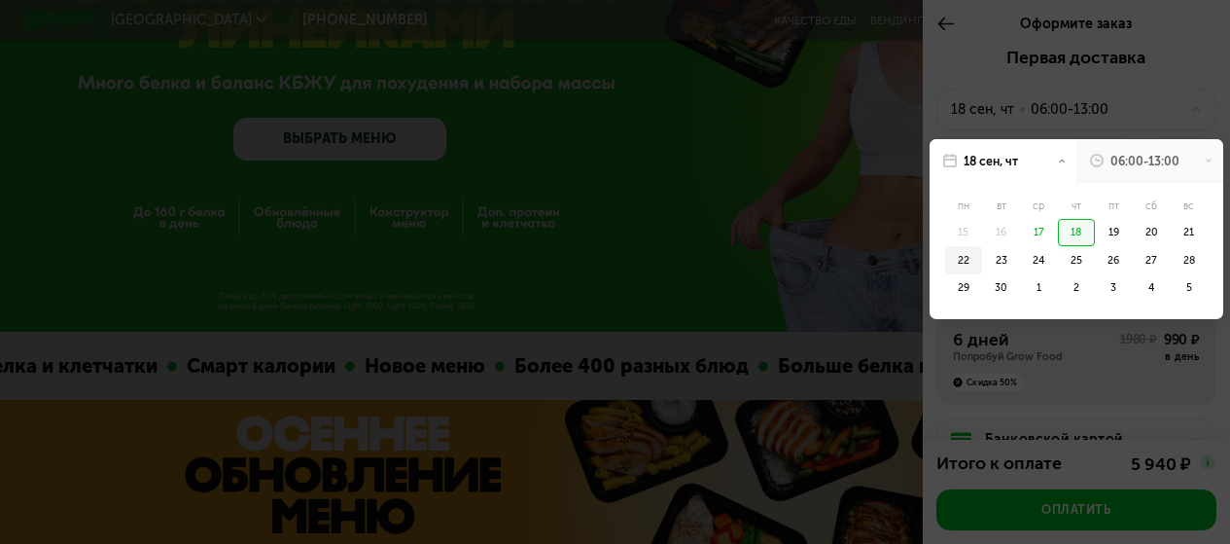 This screenshot has width=1230, height=544. I want to click on div: 17, so click(1039, 232).